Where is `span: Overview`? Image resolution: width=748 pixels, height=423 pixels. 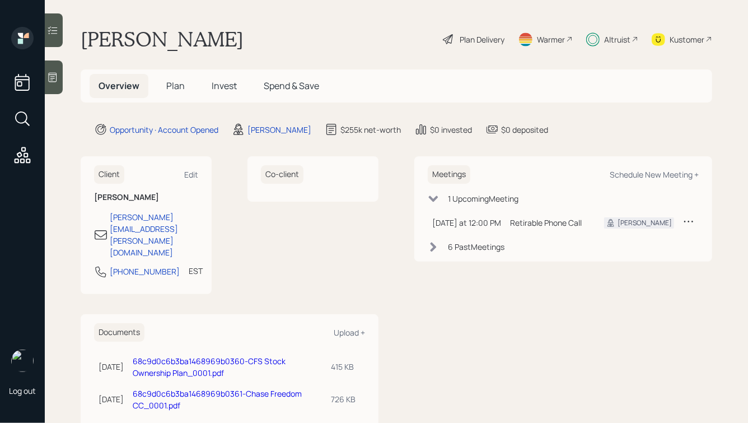
span: Overview is located at coordinates (119, 86).